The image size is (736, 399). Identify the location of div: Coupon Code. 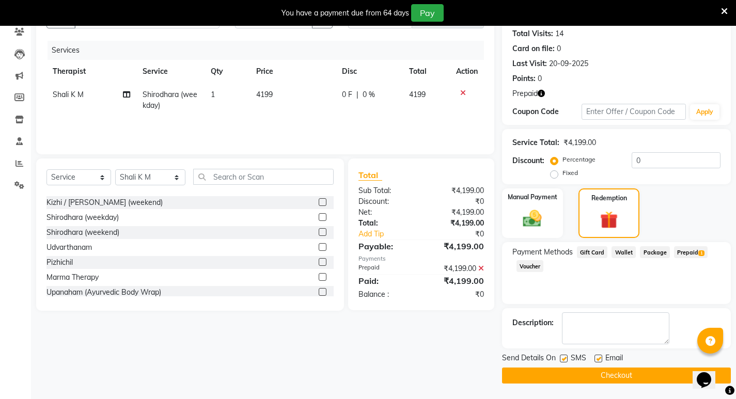
(547, 112).